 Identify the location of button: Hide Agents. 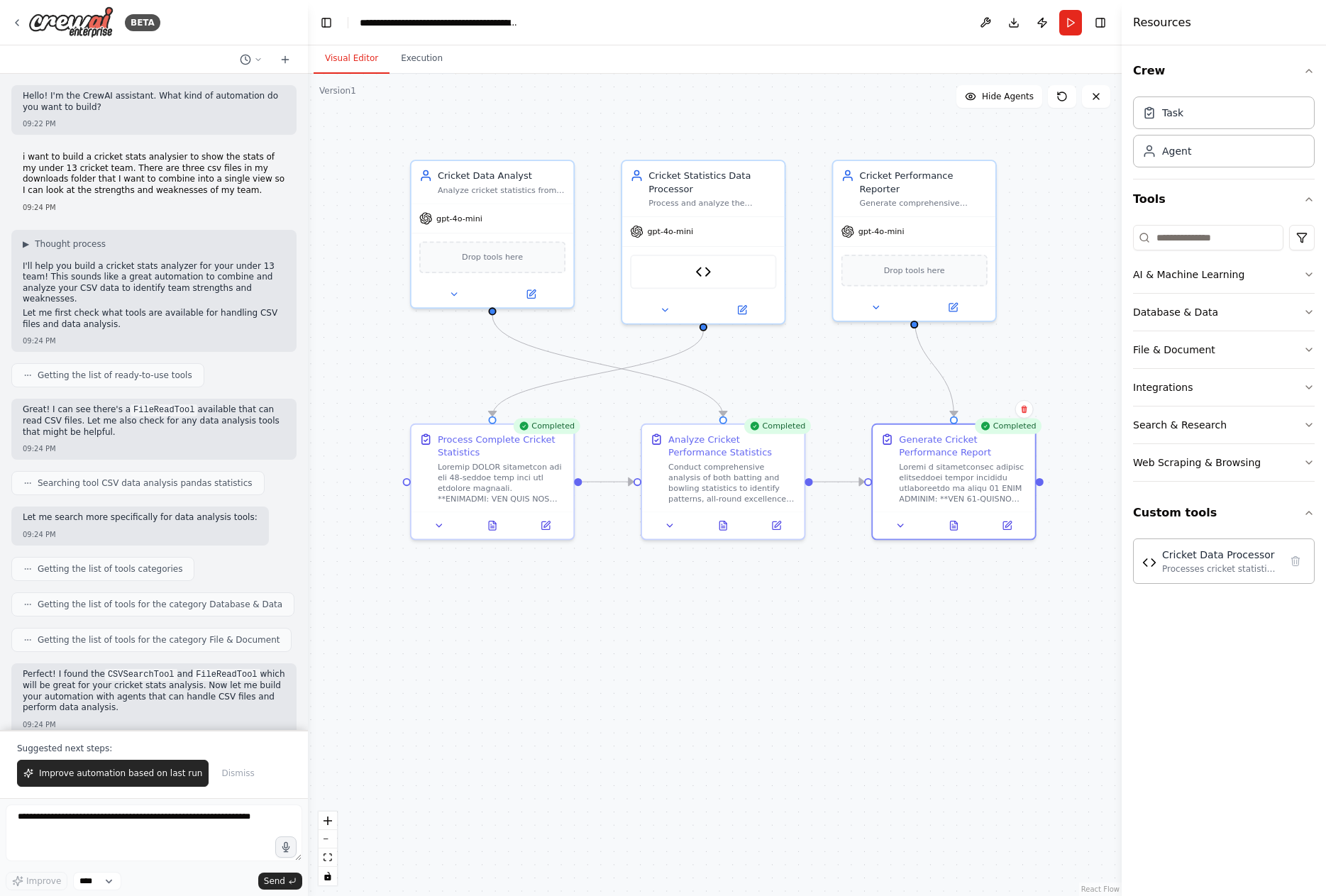
(999, 96).